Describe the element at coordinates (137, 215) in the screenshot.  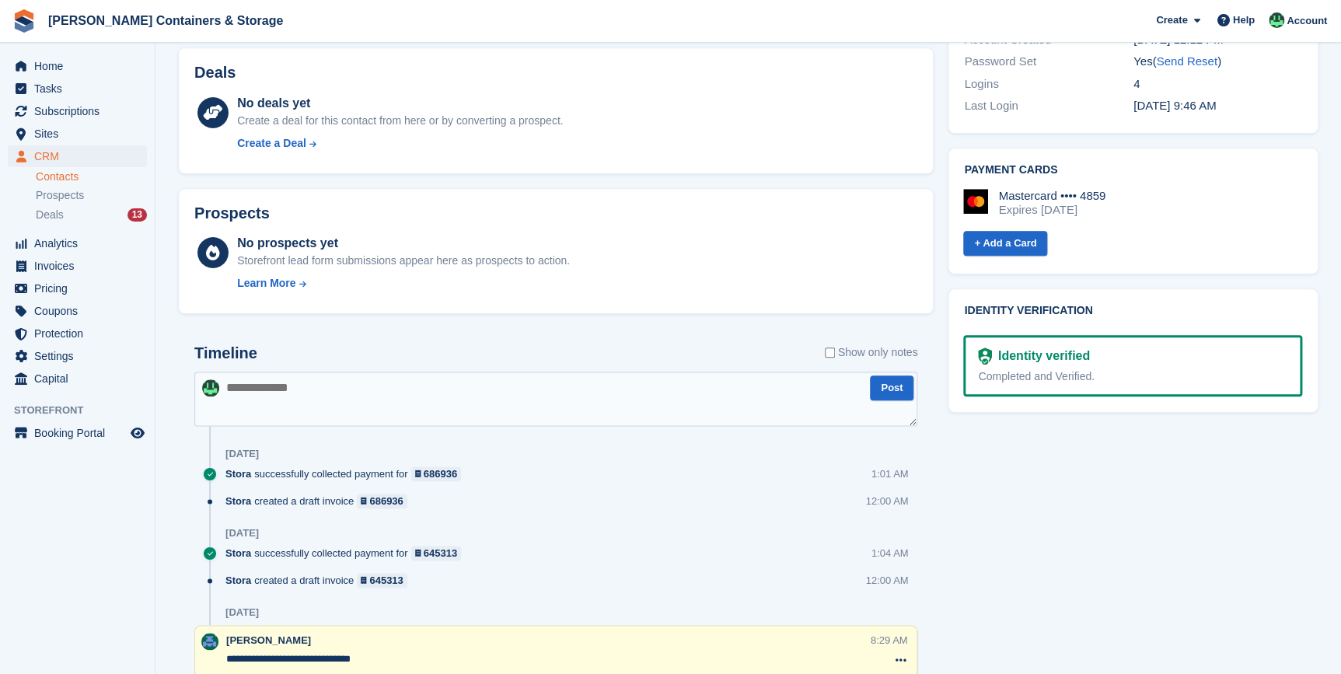
I see `div: 13` at that location.